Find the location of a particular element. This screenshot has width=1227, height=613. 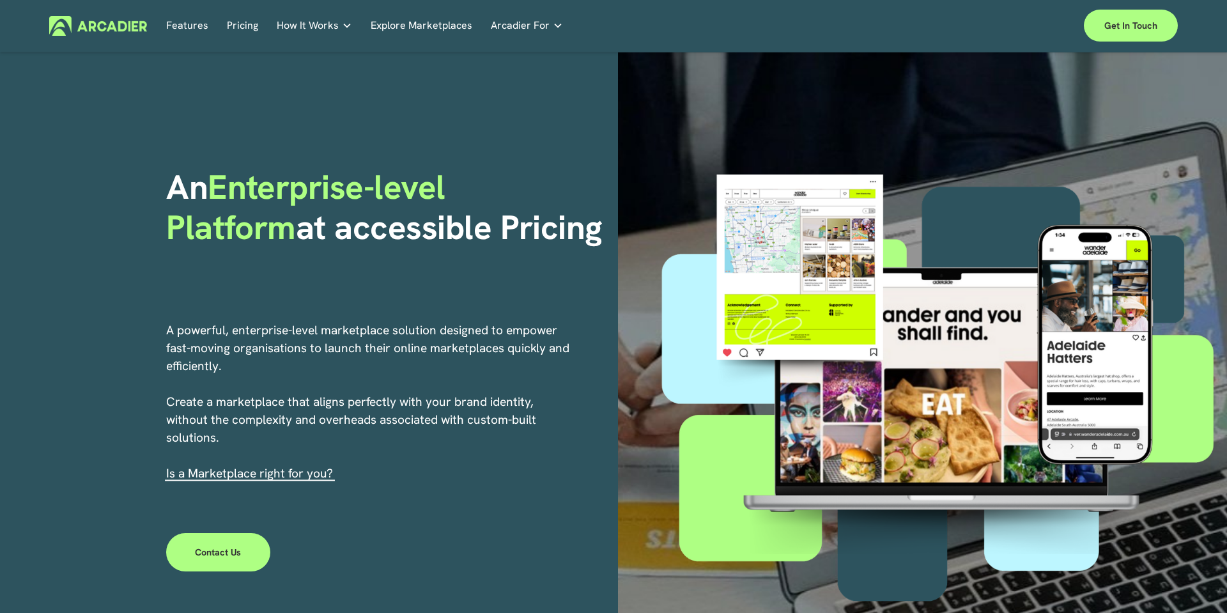

a: Contact Us is located at coordinates (218, 552).